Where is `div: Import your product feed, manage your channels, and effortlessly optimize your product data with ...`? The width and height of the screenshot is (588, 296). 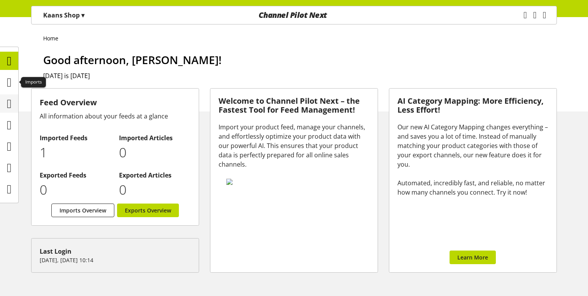 div: Import your product feed, manage your channels, and effortlessly optimize your product data with ... is located at coordinates (294, 146).